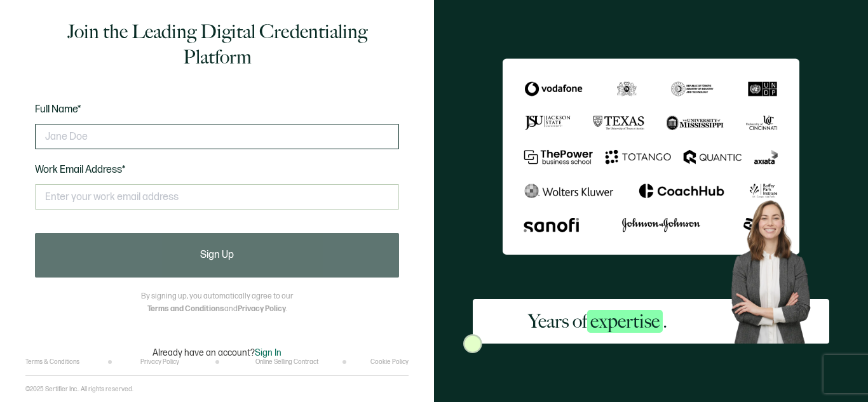  What do you see at coordinates (217, 255) in the screenshot?
I see `button: Sign Up` at bounding box center [217, 255].